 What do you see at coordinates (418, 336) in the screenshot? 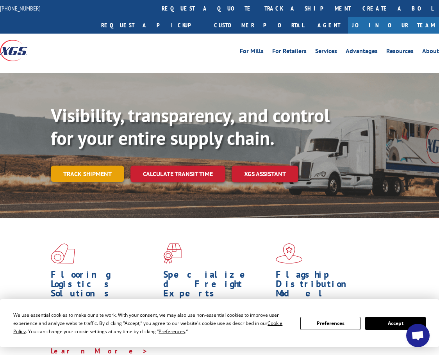
I see `div: Open chat` at bounding box center [418, 336].